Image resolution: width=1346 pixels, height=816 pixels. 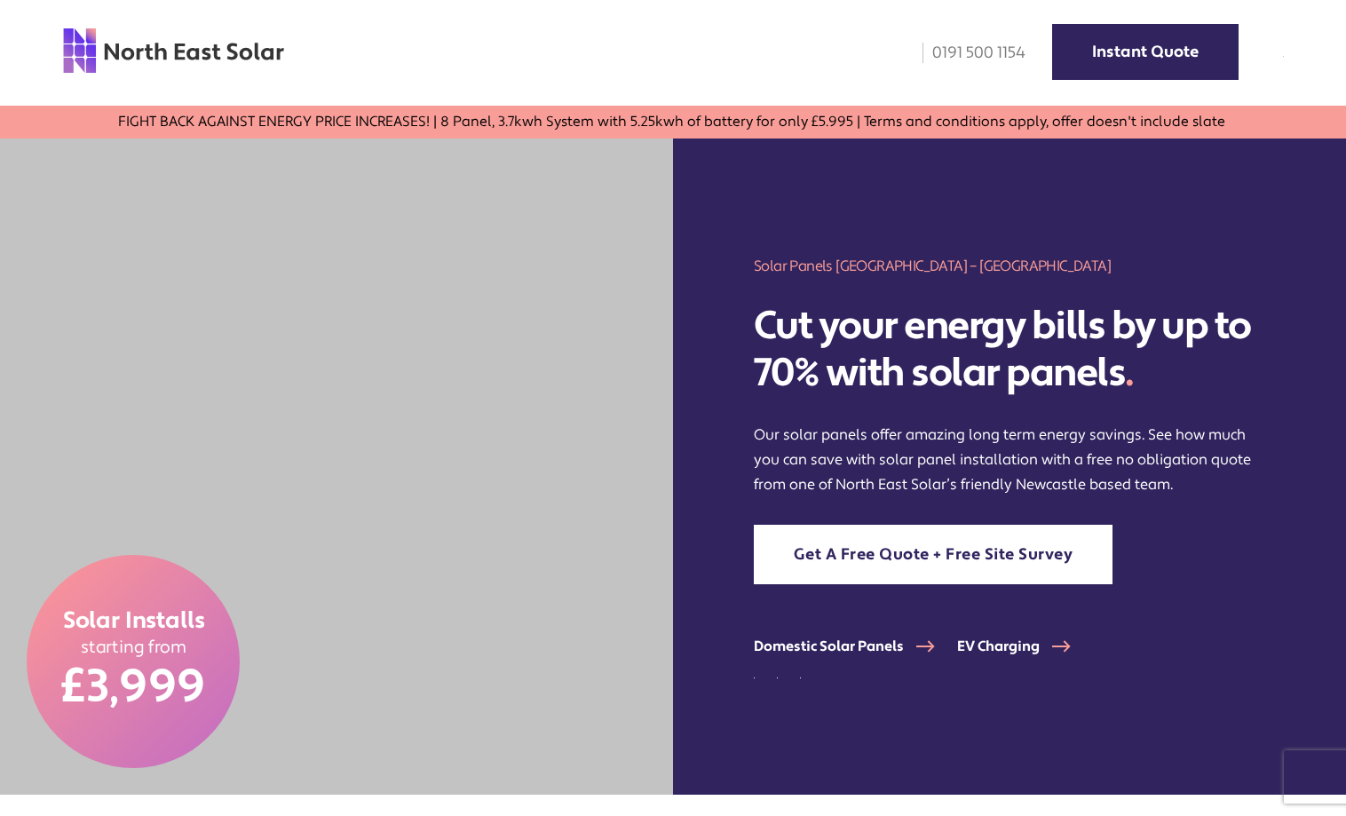 What do you see at coordinates (1145, 52) in the screenshot?
I see `a: Instant Quote` at bounding box center [1145, 52].